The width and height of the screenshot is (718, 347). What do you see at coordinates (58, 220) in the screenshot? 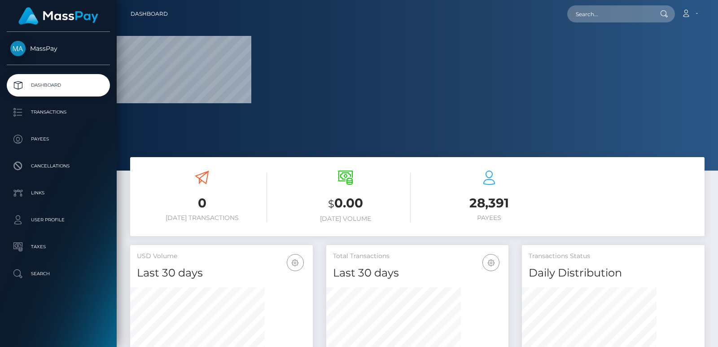
I see `p: User Profile` at bounding box center [58, 220].